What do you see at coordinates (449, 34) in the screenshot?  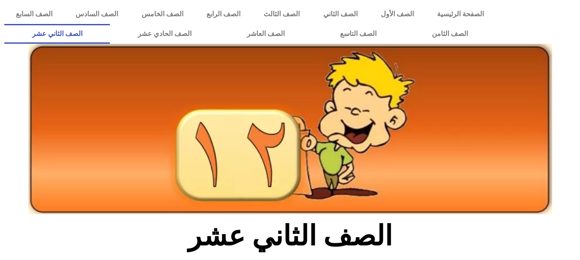 I see `a: الصف الثامن` at bounding box center [449, 34].